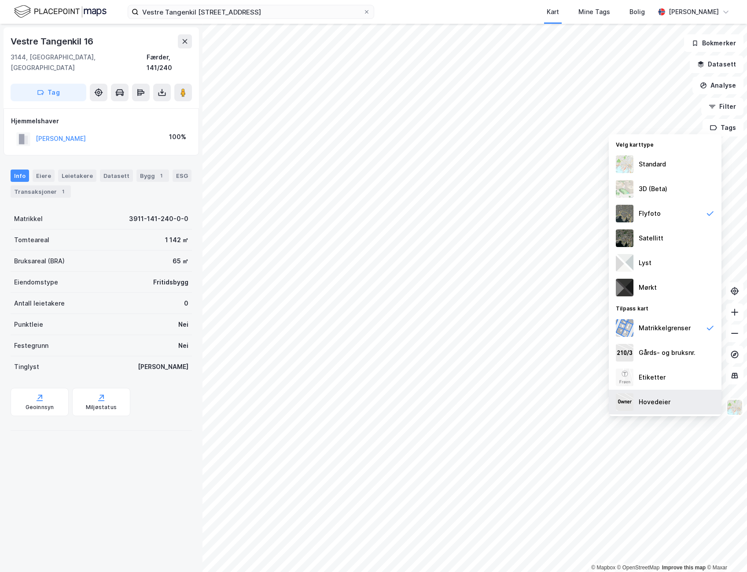 The height and width of the screenshot is (572, 747). Describe the element at coordinates (40, 191) in the screenshot. I see `div: Transaksjoner` at that location.